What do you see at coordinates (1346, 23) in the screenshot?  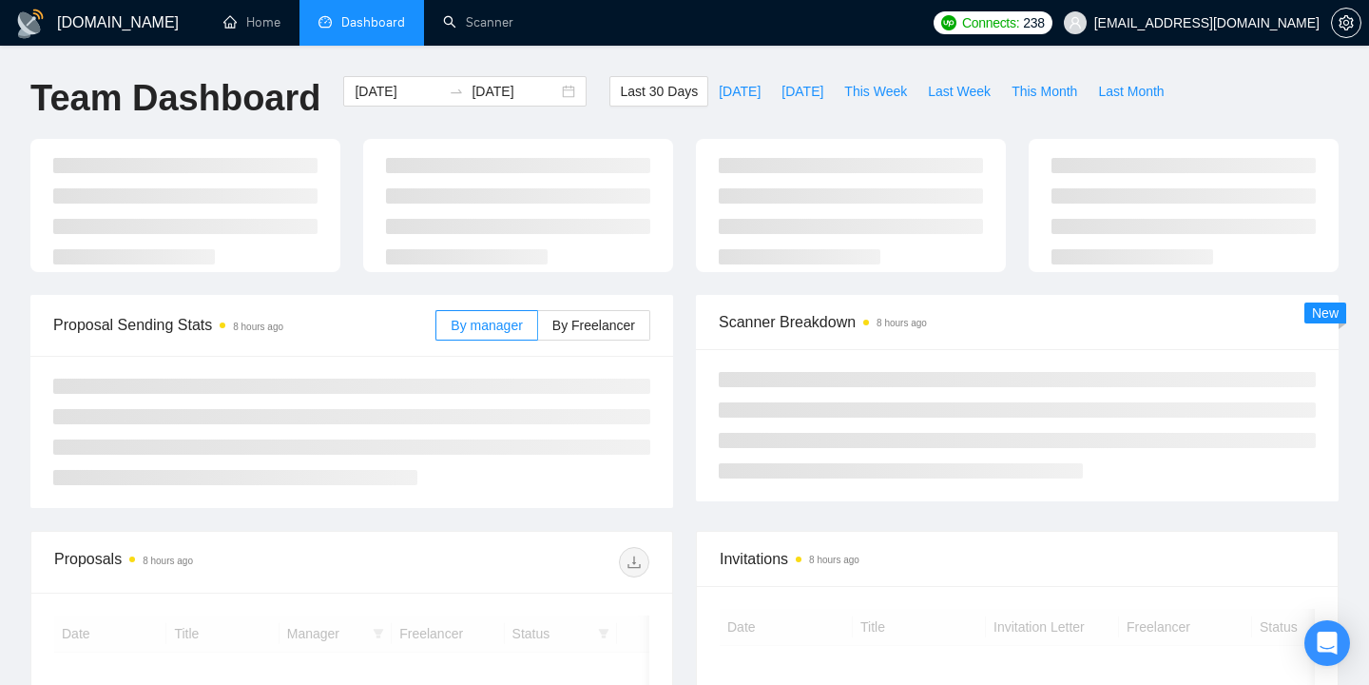 I see `span: setting` at bounding box center [1346, 23].